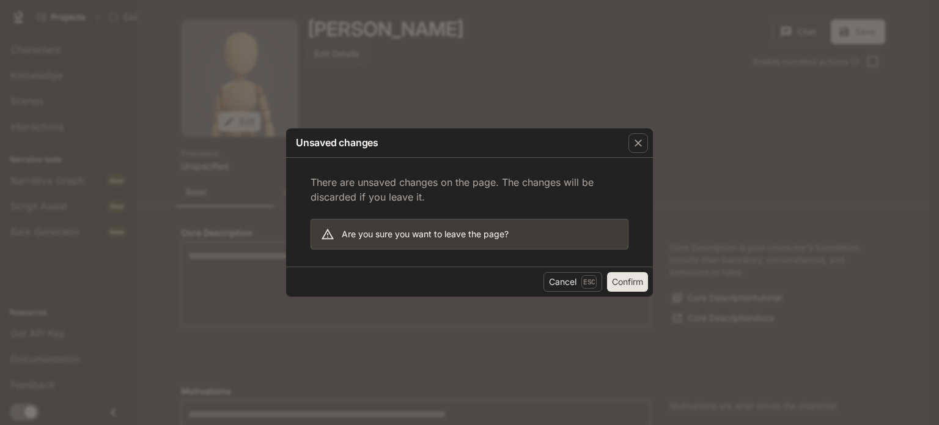  Describe the element at coordinates (470, 190) in the screenshot. I see `p: There are unsaved changes on the page. The changes will be discarded if you leave it.` at that location.